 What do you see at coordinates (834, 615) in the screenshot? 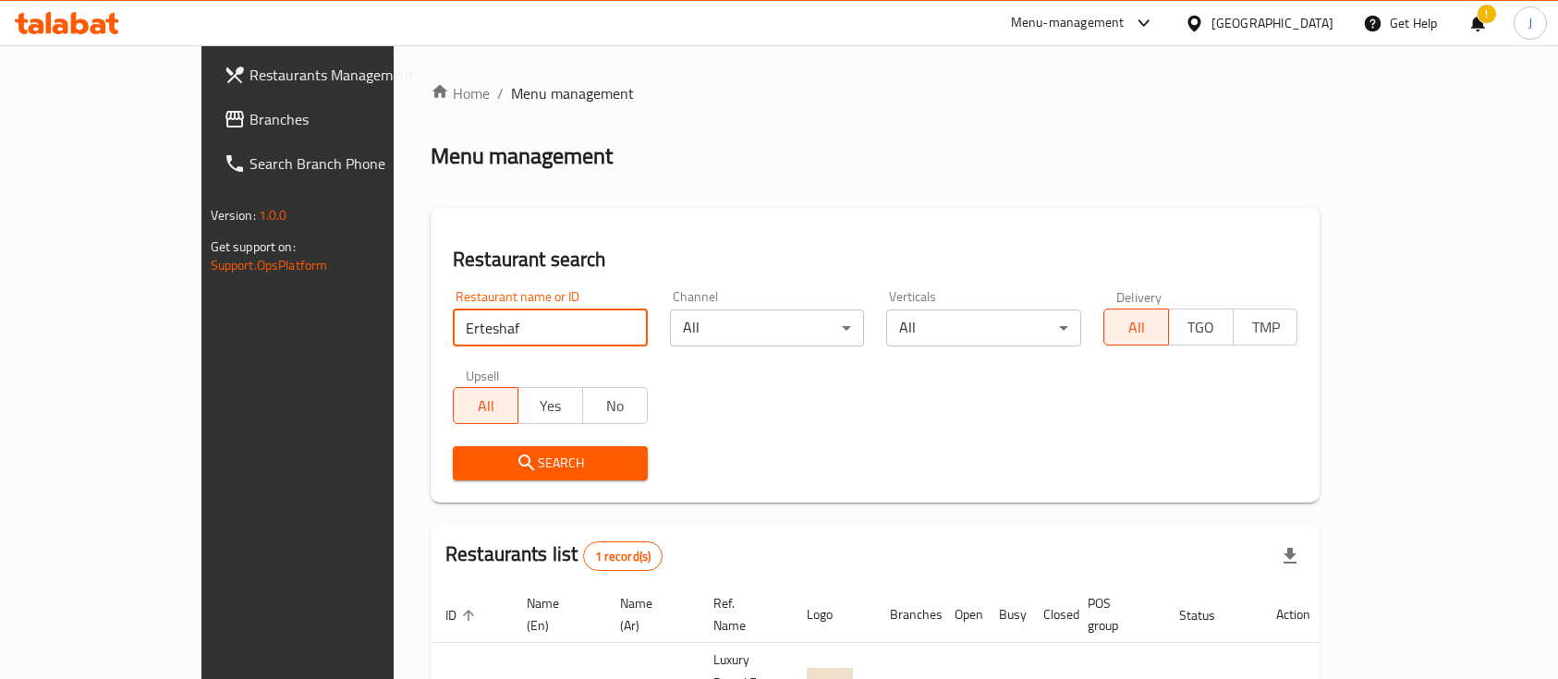
I see `th: Logo` at bounding box center [834, 615].